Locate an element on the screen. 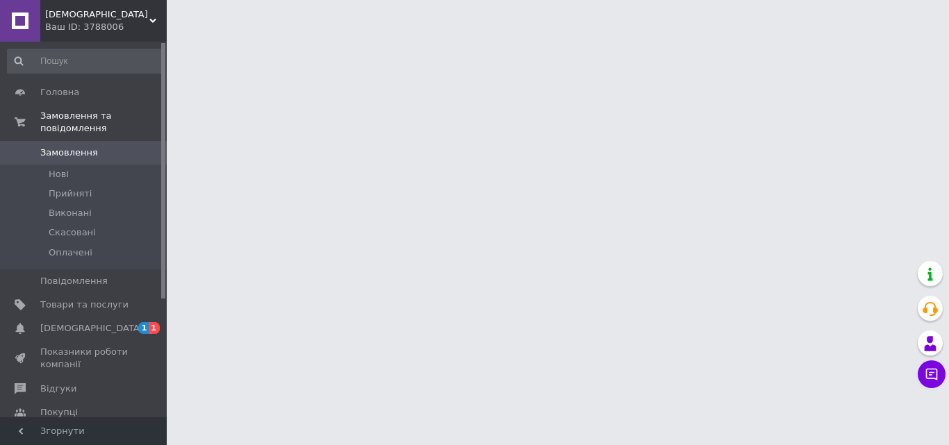  span: Замовлення is located at coordinates (69, 153).